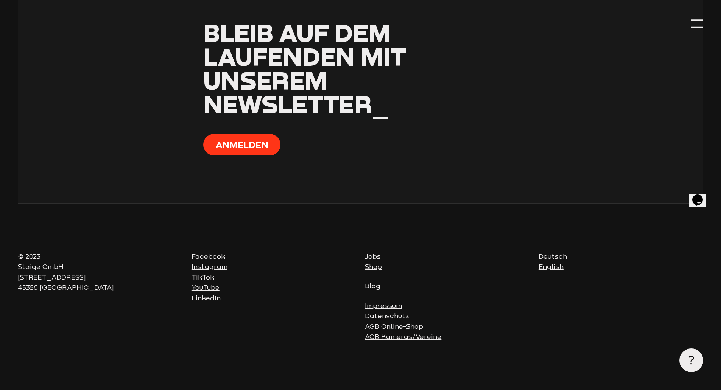  What do you see at coordinates (372, 286) in the screenshot?
I see `a: Blog` at bounding box center [372, 286].